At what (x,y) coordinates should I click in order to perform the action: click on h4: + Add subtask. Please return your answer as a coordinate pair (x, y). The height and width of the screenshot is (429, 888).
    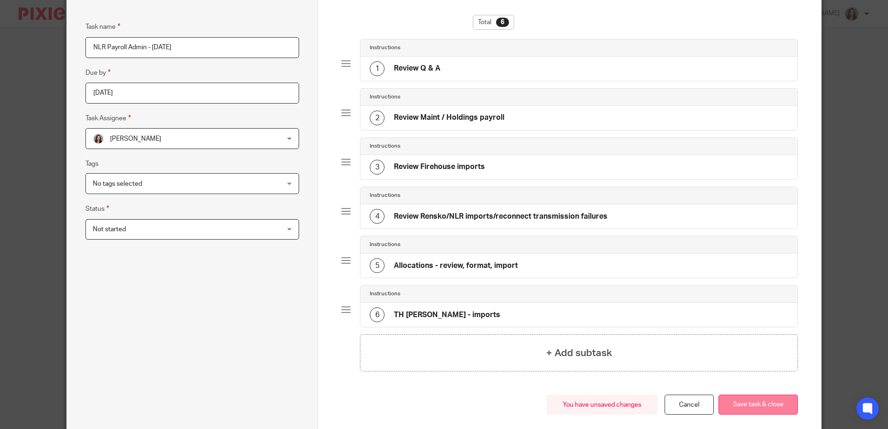
    Looking at the image, I should click on (579, 353).